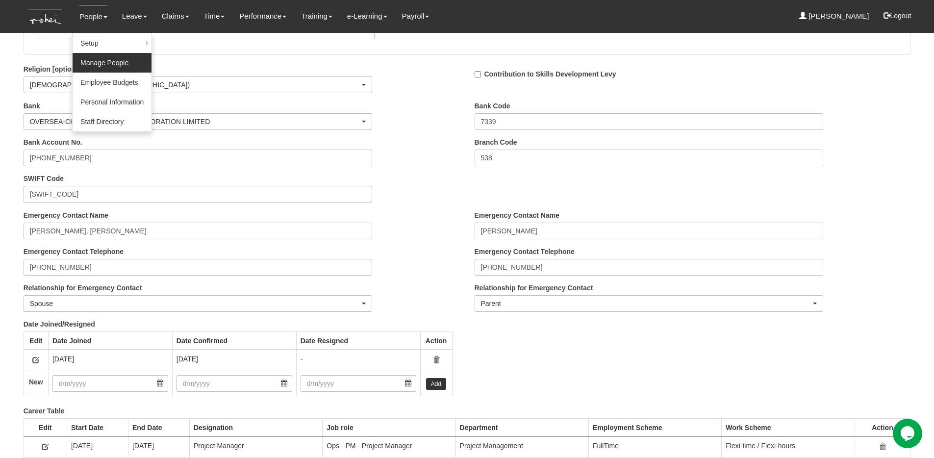 This screenshot has width=934, height=458. Describe the element at coordinates (44, 411) in the screenshot. I see `label: Career Table` at that location.